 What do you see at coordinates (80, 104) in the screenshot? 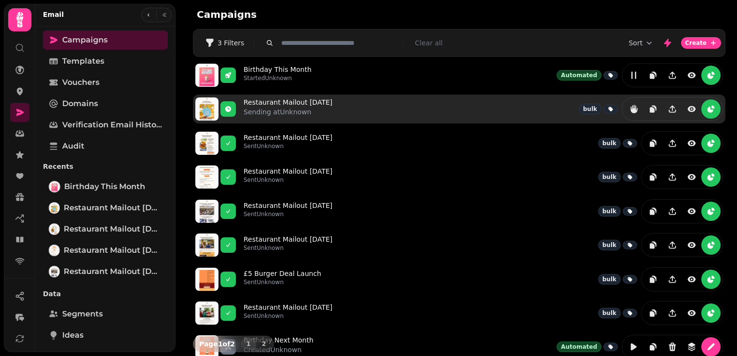
I see `span: Domains` at bounding box center [80, 104].